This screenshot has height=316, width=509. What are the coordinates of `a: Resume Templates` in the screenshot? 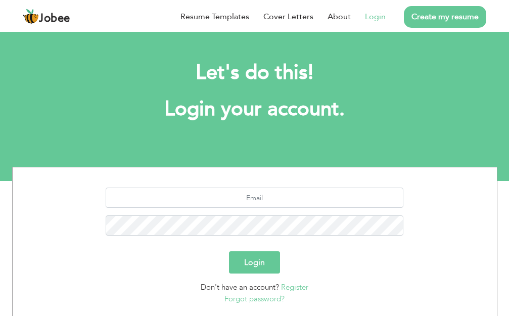 It's located at (215, 17).